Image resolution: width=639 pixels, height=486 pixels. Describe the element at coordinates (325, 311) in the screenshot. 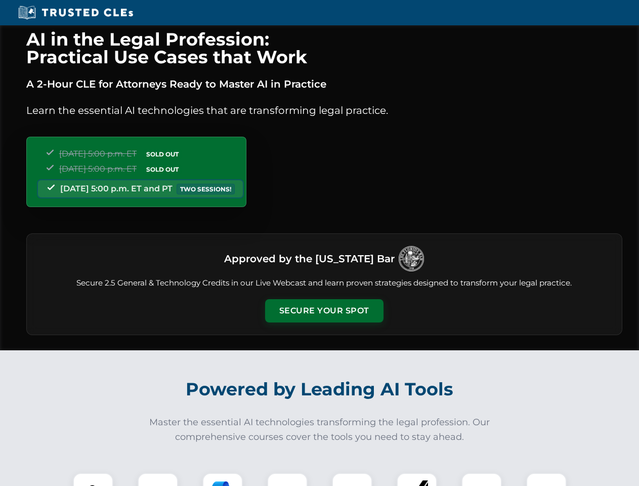

I see `button: Secure Your Spot` at that location.